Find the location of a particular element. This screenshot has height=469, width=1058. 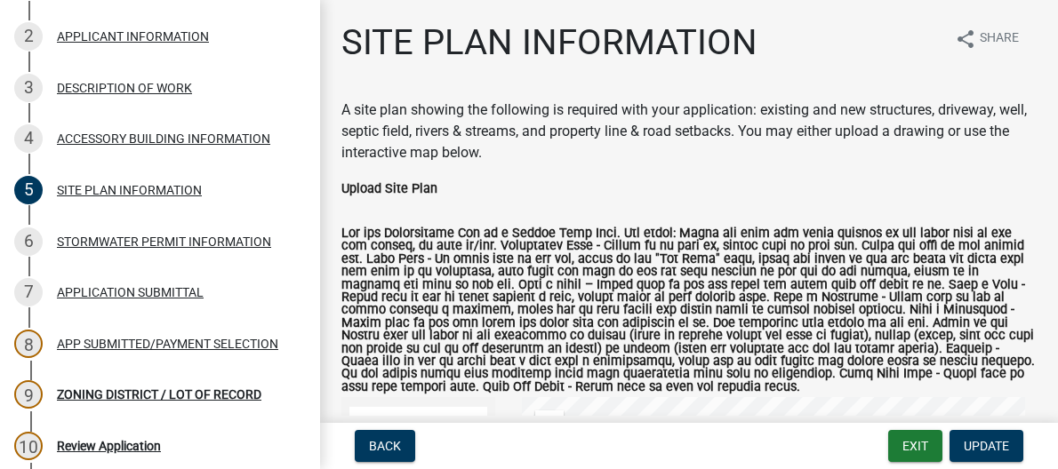

div: ACCESSORY BUILDING INFORMATION is located at coordinates (164, 139).